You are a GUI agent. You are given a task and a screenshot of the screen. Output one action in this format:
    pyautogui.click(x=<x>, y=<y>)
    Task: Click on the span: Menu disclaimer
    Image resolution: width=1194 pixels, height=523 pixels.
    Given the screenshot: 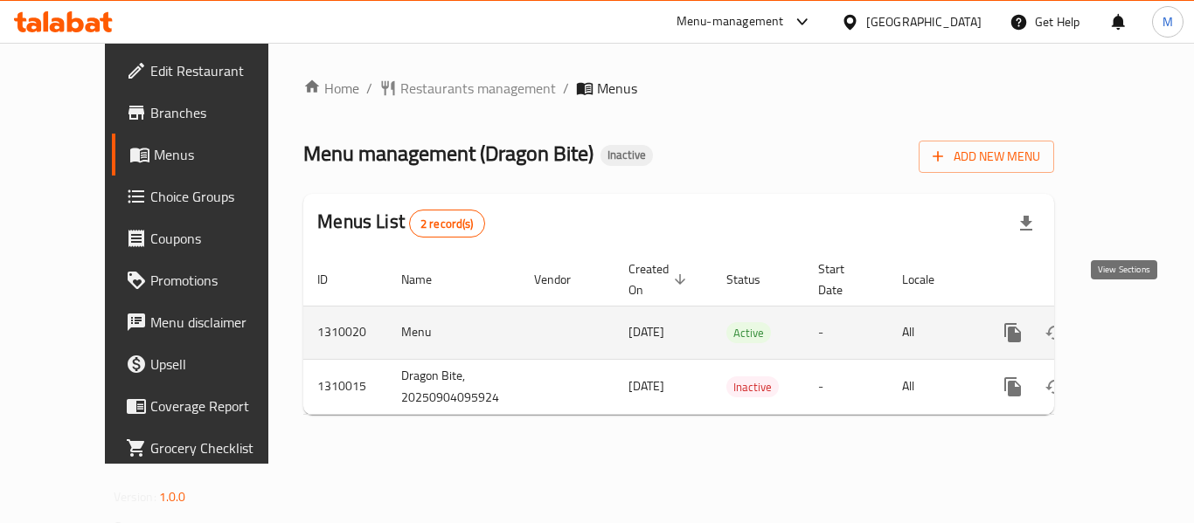 What is the action you would take?
    pyautogui.click(x=220, y=322)
    